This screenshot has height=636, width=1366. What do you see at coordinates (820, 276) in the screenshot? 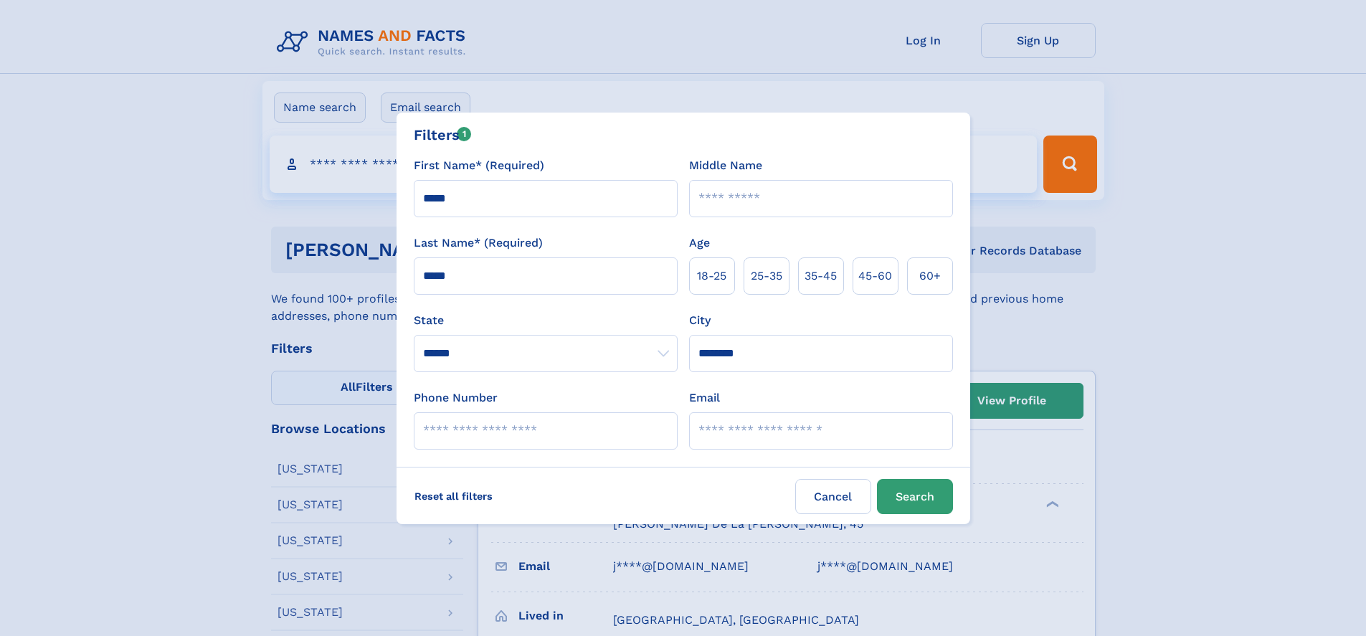
I see `span: 35‑45` at bounding box center [820, 276].